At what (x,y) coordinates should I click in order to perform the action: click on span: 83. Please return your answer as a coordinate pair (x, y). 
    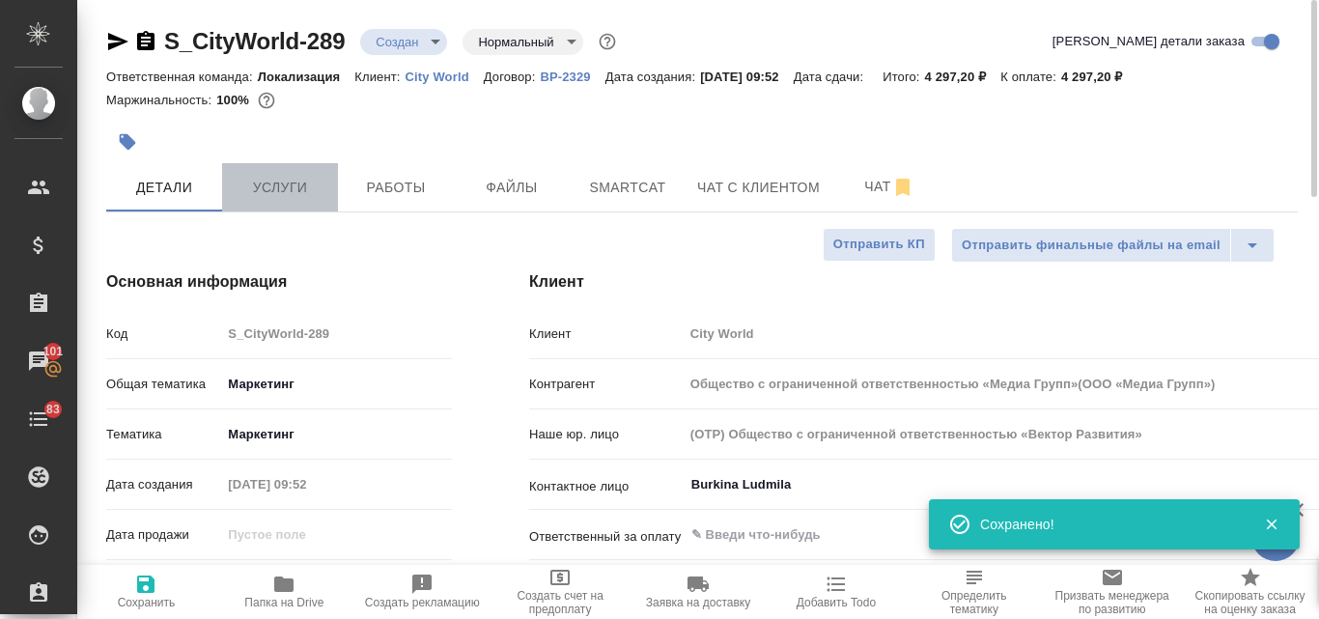
    Looking at the image, I should click on (53, 409).